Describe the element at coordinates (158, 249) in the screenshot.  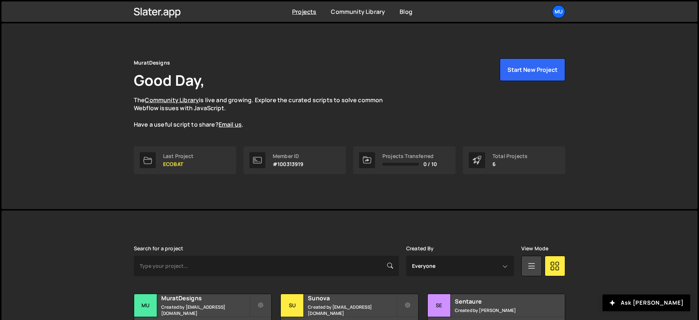
I see `label: Search for a project` at that location.